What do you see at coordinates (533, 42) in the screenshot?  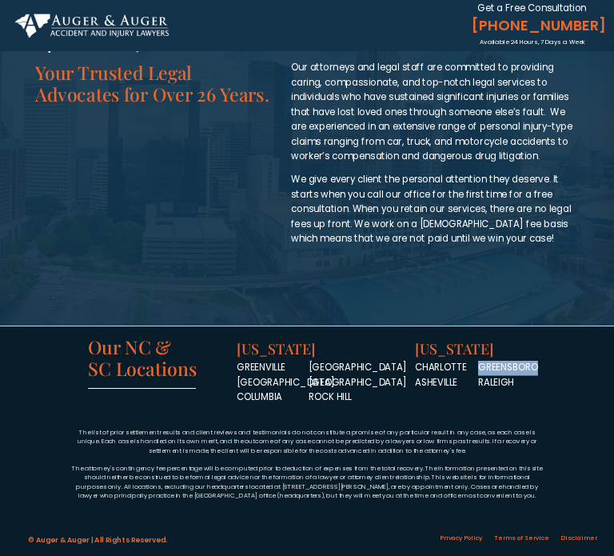 I see `span: Available 24 Hours, 7 Days a Week` at bounding box center [533, 42].